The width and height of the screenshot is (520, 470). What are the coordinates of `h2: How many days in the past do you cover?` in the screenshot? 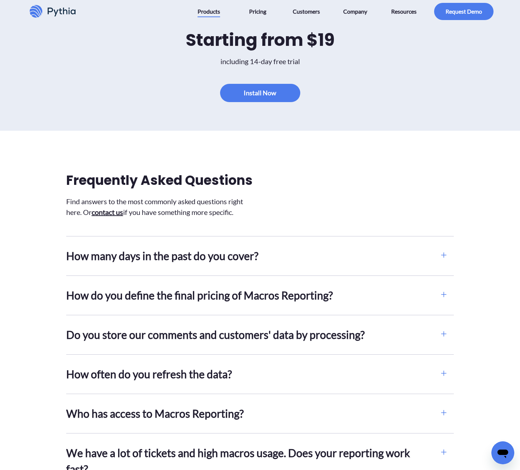 It's located at (250, 256).